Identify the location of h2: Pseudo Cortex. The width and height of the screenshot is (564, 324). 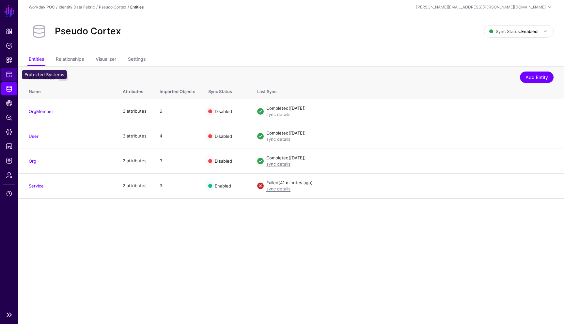
(88, 31).